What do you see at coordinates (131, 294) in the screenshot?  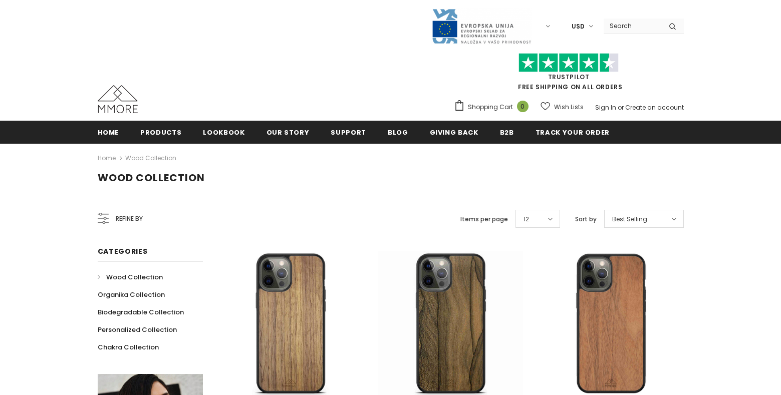 I see `a: Organika Collection` at bounding box center [131, 294].